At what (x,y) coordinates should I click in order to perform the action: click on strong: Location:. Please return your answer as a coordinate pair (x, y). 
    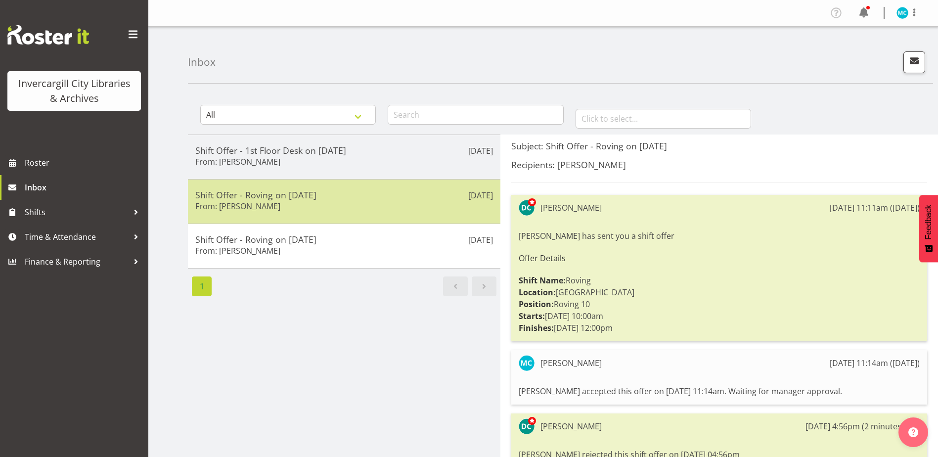
    Looking at the image, I should click on (537, 292).